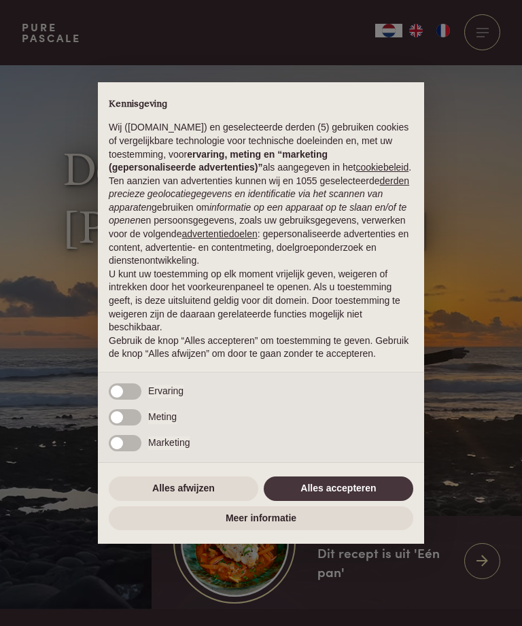  I want to click on em: informatie op een apparaat op te slaan en/of te openen, so click(258, 214).